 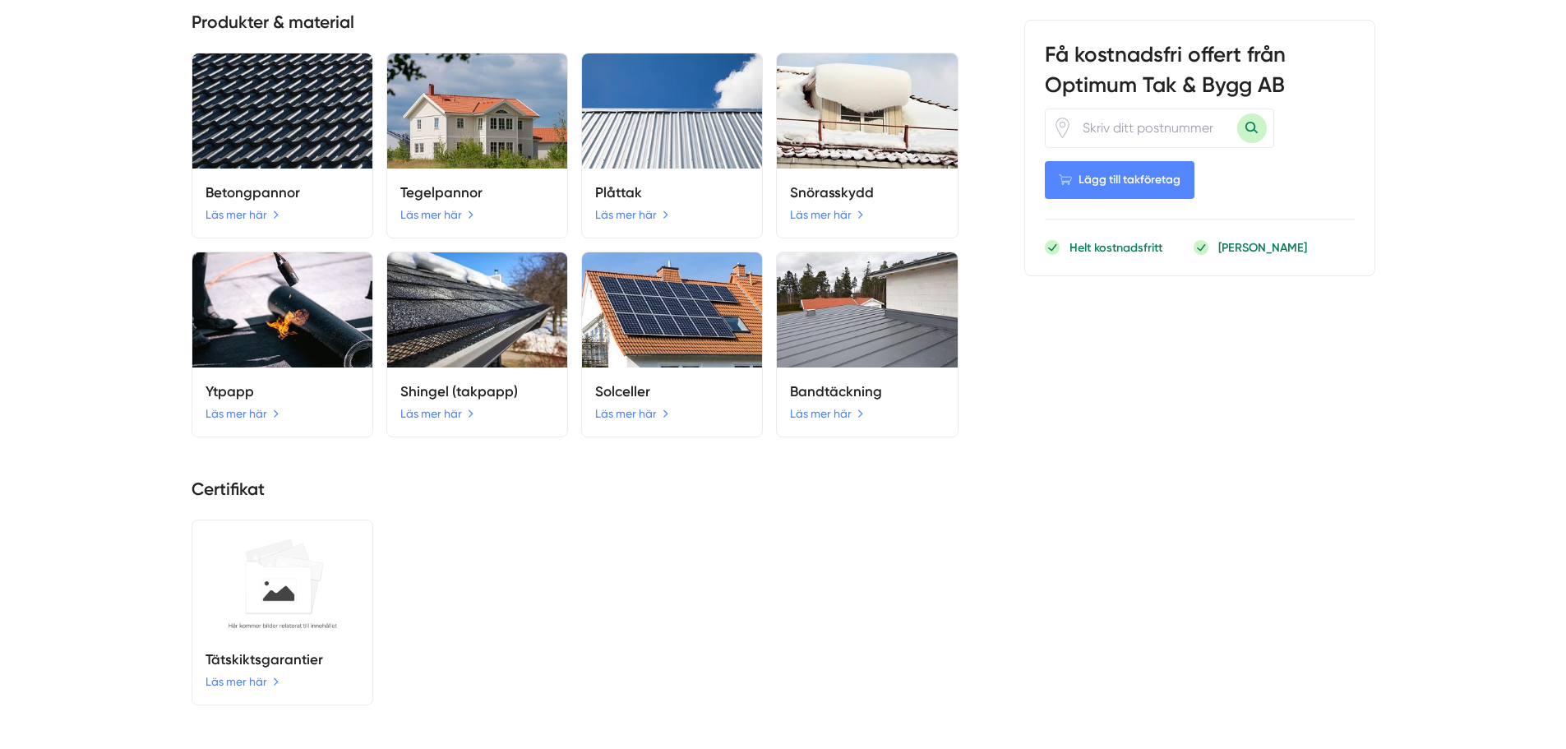 I want to click on img: Optimum Tak & Bygg AB jobbar med produkten Shingel (takpapp), so click(x=477, y=310).